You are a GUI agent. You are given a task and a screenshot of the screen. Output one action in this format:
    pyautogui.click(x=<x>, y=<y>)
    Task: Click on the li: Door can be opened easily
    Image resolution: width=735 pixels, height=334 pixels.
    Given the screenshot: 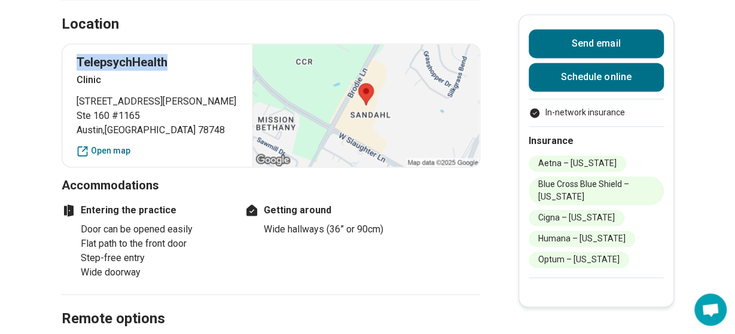 What is the action you would take?
    pyautogui.click(x=155, y=230)
    